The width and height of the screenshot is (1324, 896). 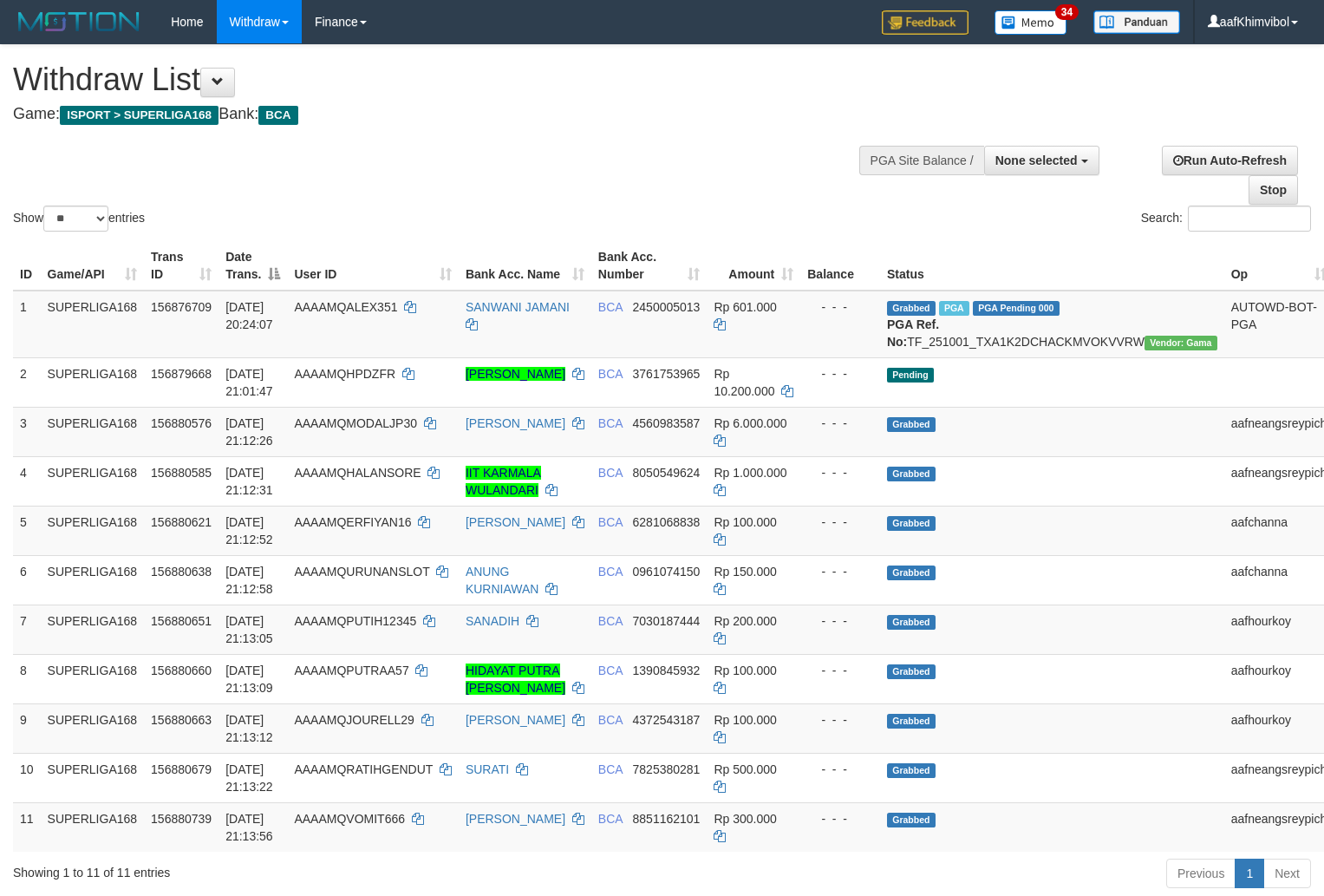 I want to click on th: Game/API: activate to sort column ascending, so click(x=93, y=266).